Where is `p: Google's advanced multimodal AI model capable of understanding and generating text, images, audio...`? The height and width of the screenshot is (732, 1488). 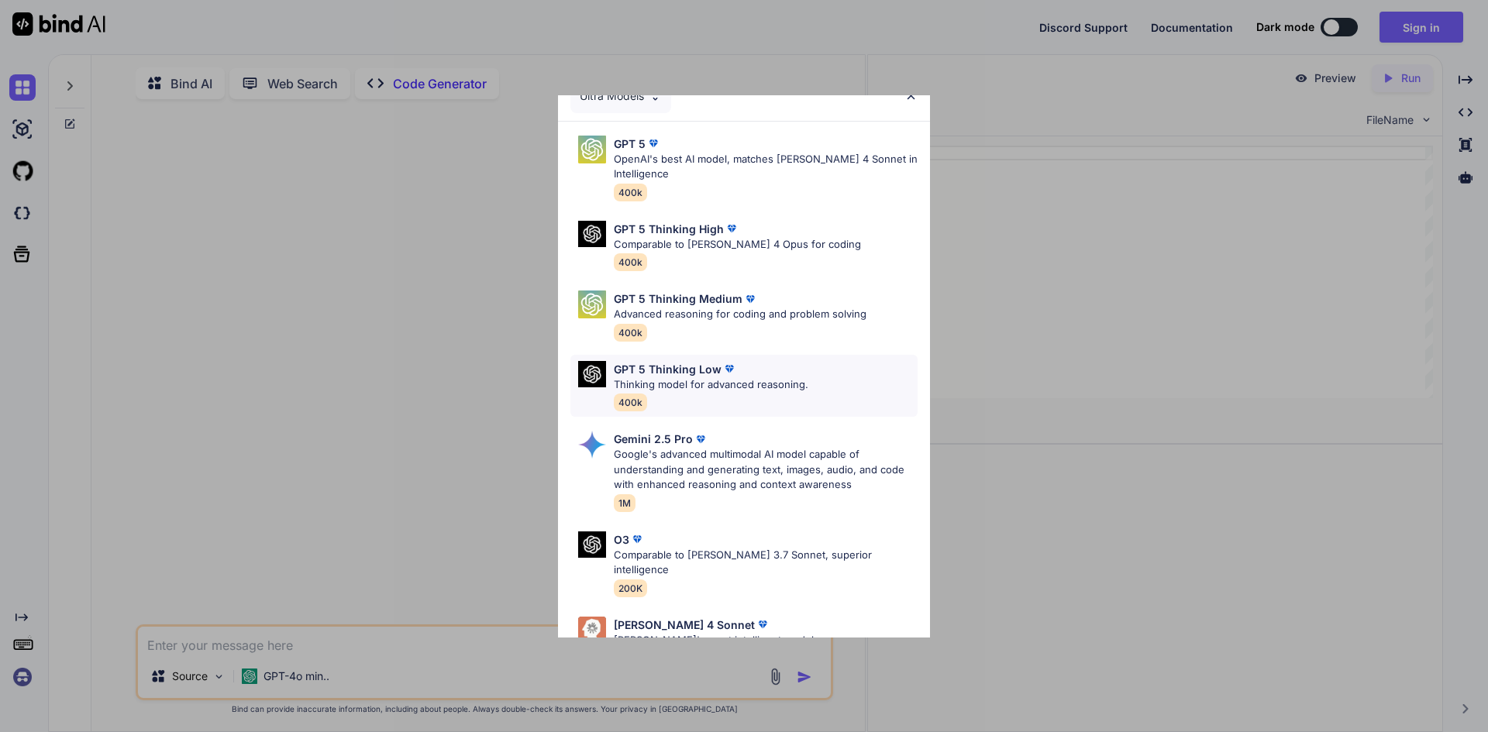 p: Google's advanced multimodal AI model capable of understanding and generating text, images, audio... is located at coordinates (766, 470).